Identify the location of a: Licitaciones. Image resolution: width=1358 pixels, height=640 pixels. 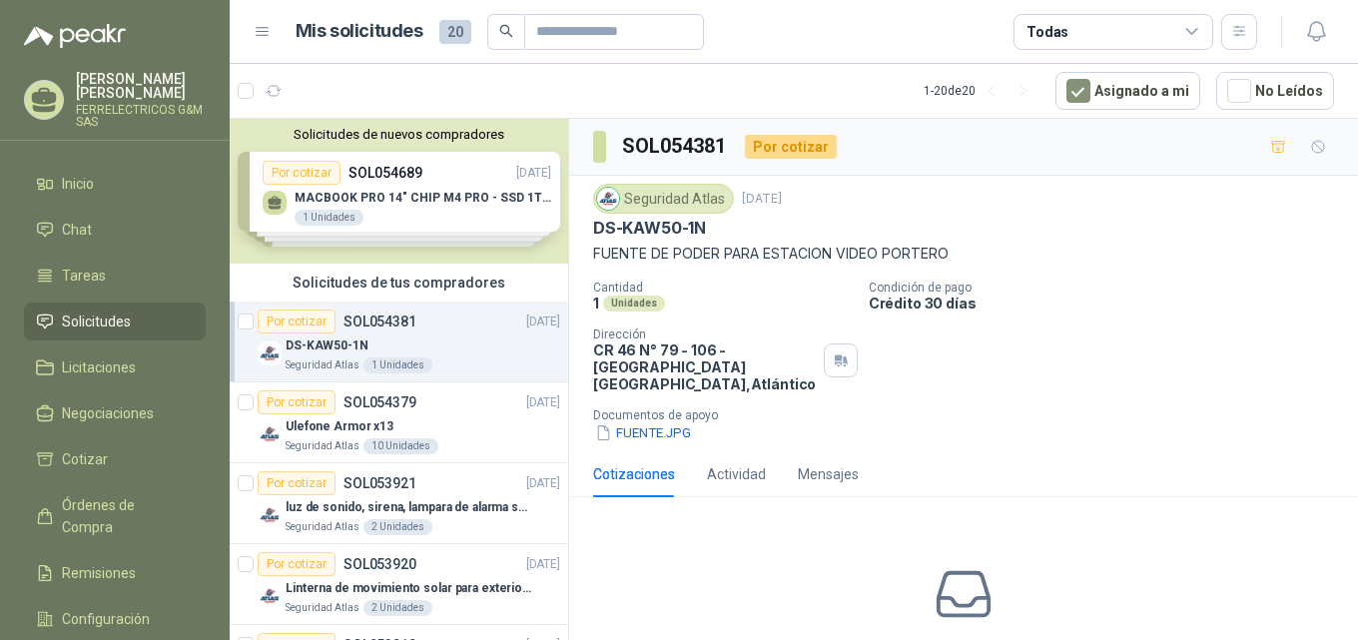
(115, 367).